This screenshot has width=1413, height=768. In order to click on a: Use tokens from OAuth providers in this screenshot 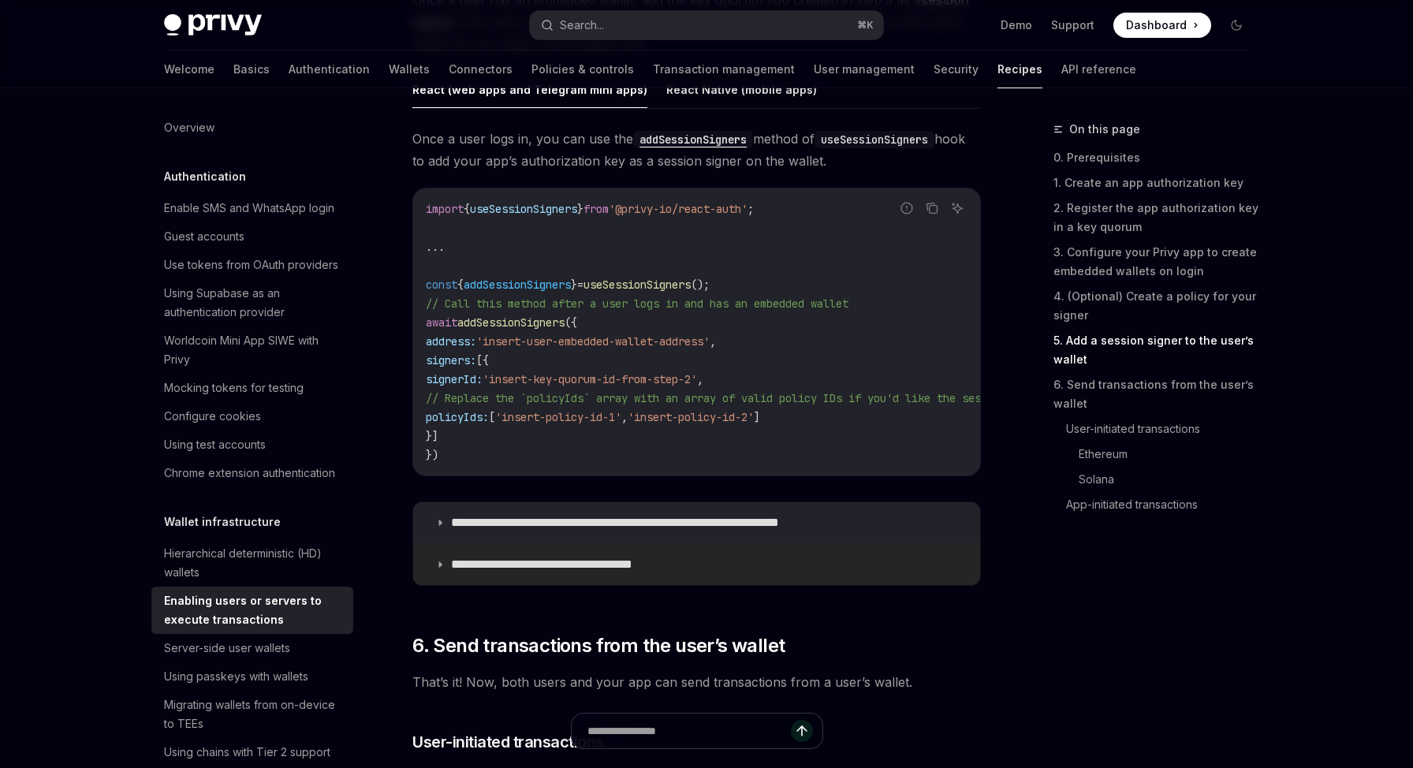, I will do `click(252, 265)`.